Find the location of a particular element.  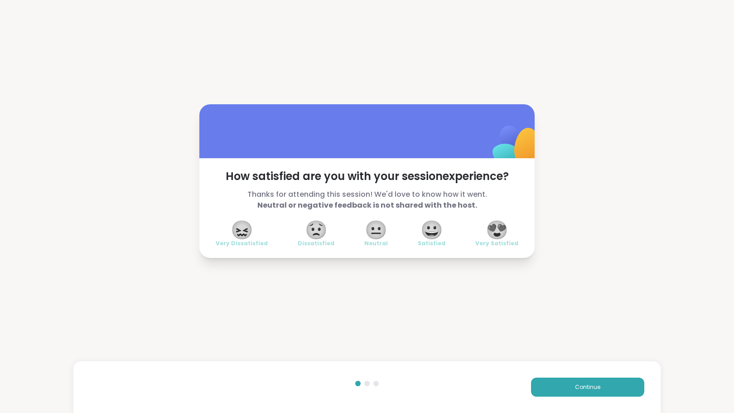

span: Satisfied is located at coordinates (431, 243).